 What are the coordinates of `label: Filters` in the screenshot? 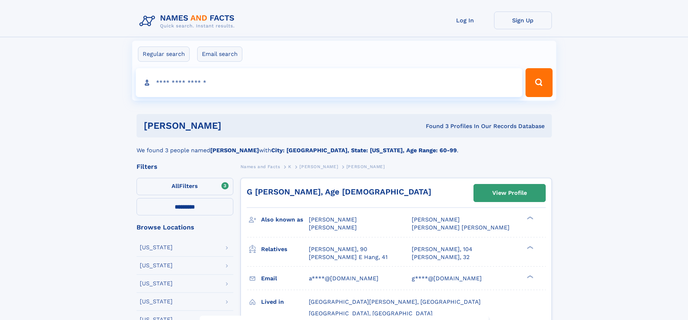 It's located at (185, 187).